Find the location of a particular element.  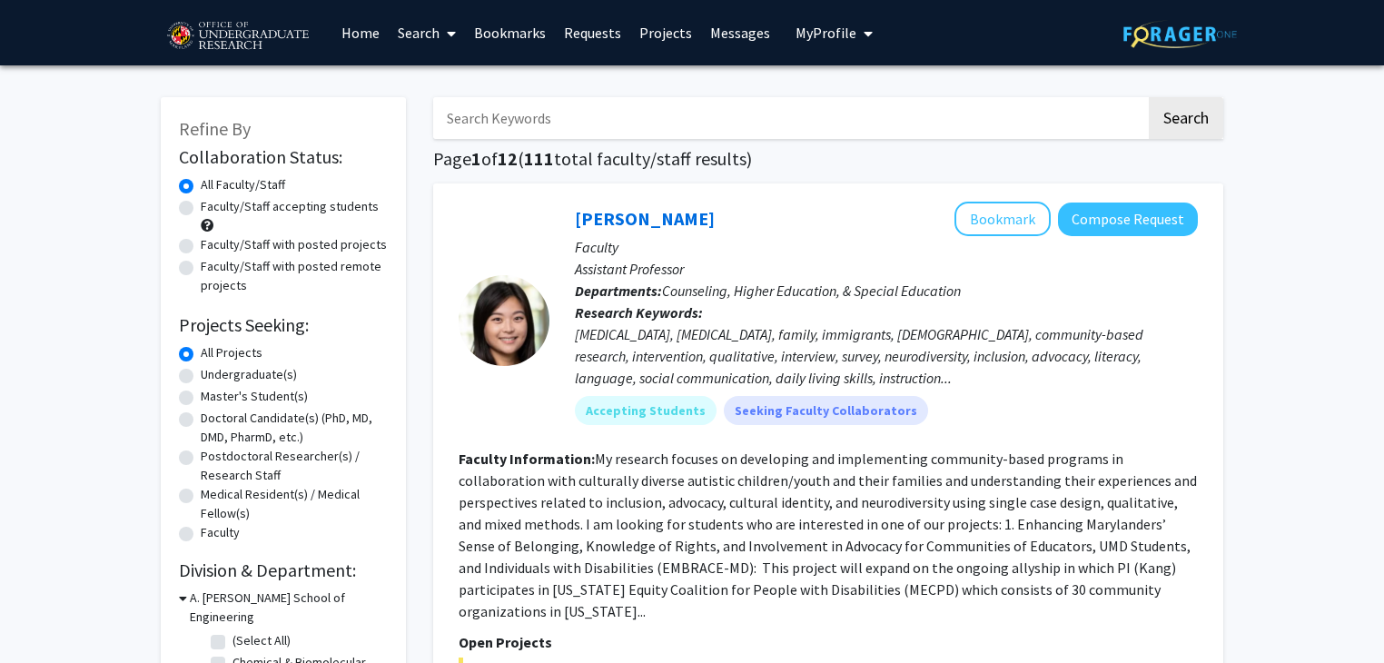

h2: Projects Seeking: is located at coordinates (283, 325).